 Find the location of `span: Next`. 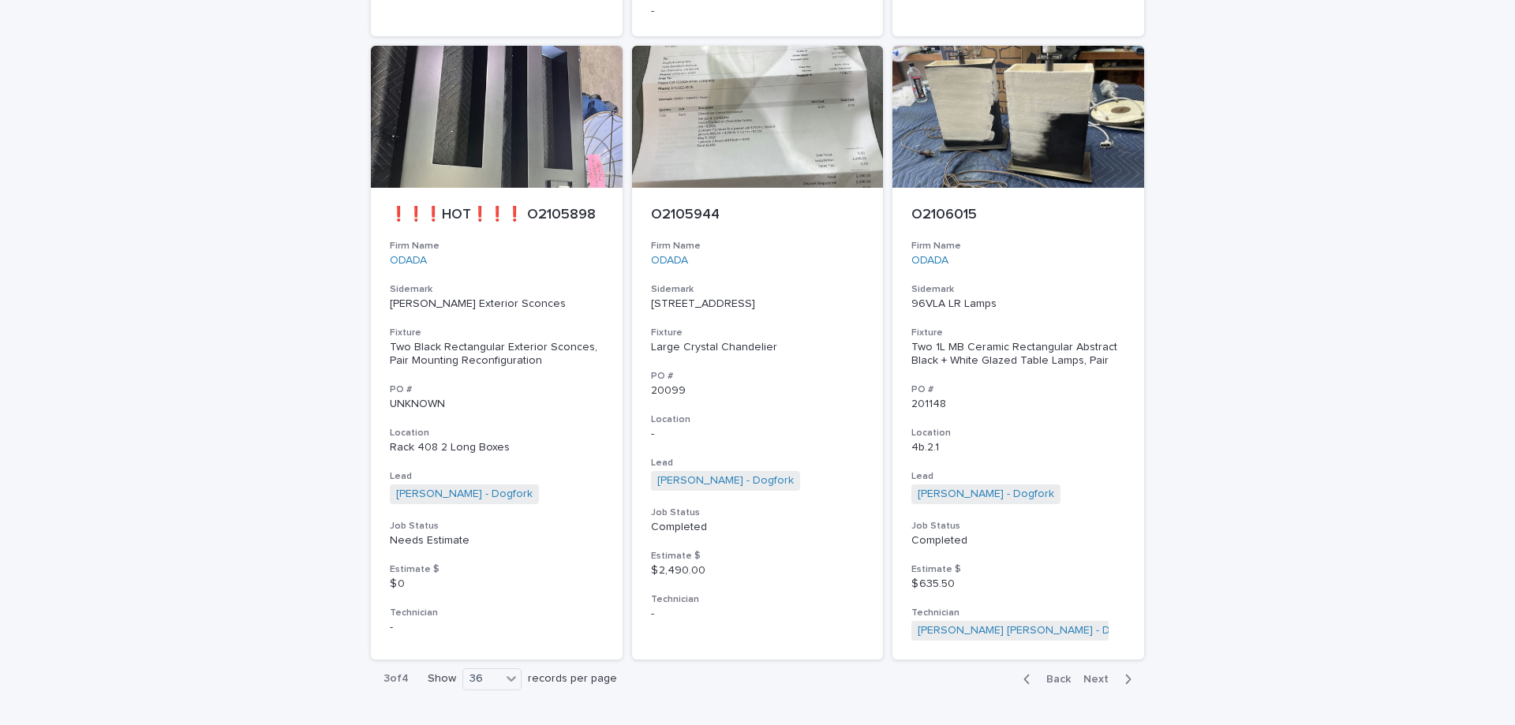

span: Next is located at coordinates (1101, 679).